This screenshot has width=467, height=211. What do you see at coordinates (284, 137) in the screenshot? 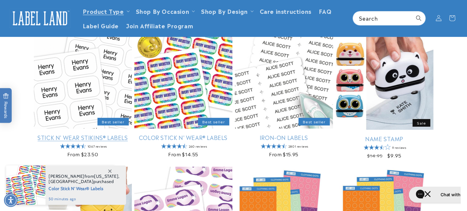
I see `a: Iron-On Labels` at bounding box center [284, 137].